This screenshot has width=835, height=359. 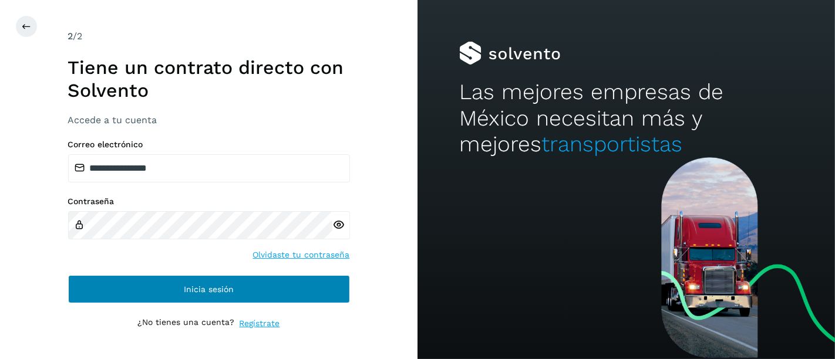 What do you see at coordinates (209, 144) in the screenshot?
I see `label: Correo electrónico` at bounding box center [209, 144].